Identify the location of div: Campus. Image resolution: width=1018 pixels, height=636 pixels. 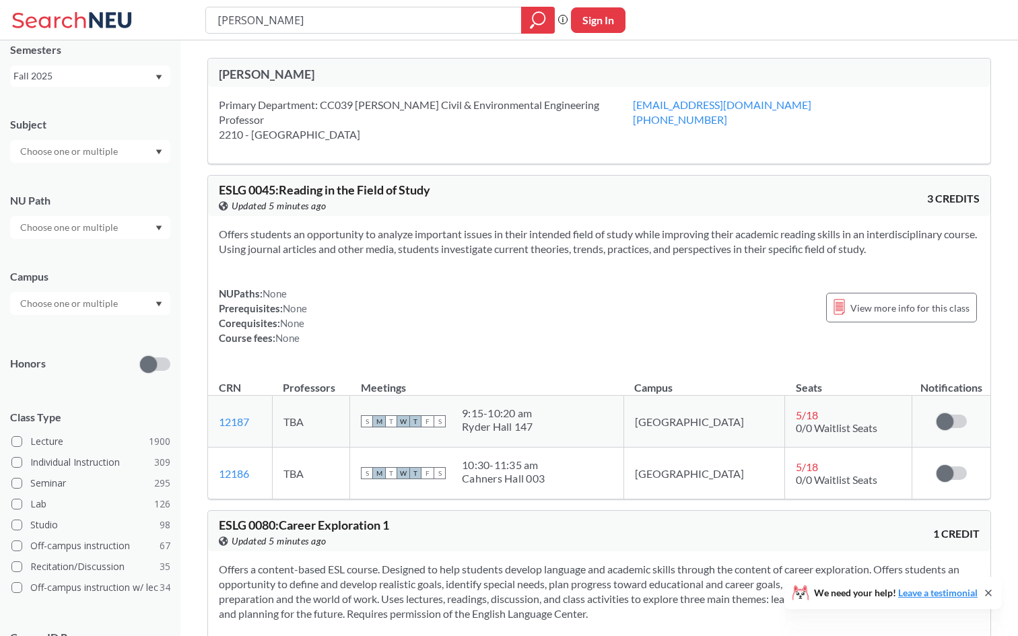
(90, 277).